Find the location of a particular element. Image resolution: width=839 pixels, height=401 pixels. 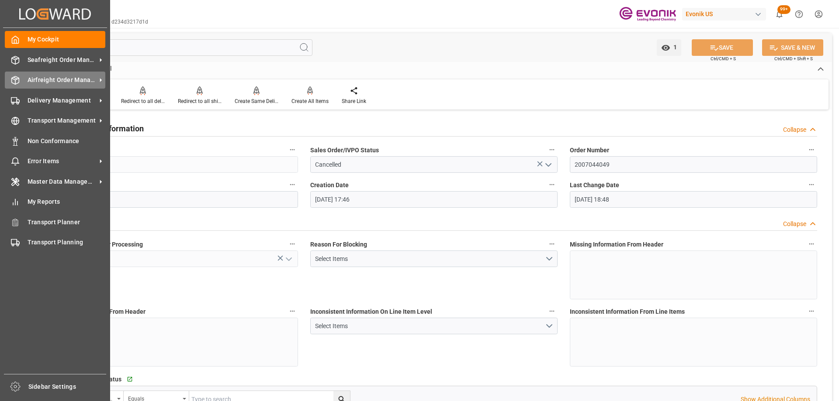

span: Transport Planning is located at coordinates (66, 242).